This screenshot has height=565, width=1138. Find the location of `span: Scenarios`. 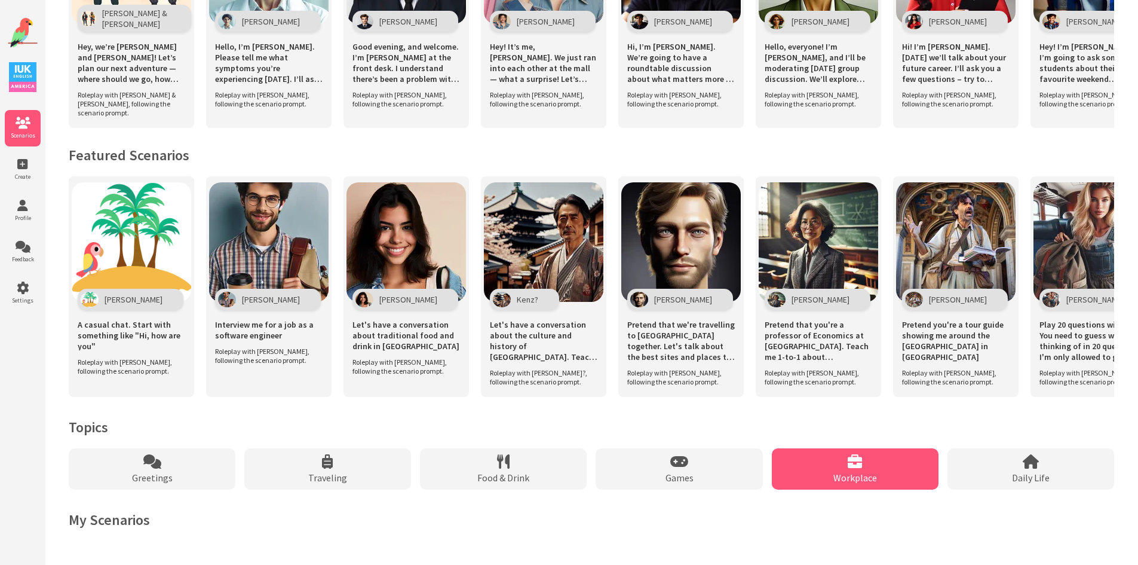

span: Scenarios is located at coordinates (23, 135).